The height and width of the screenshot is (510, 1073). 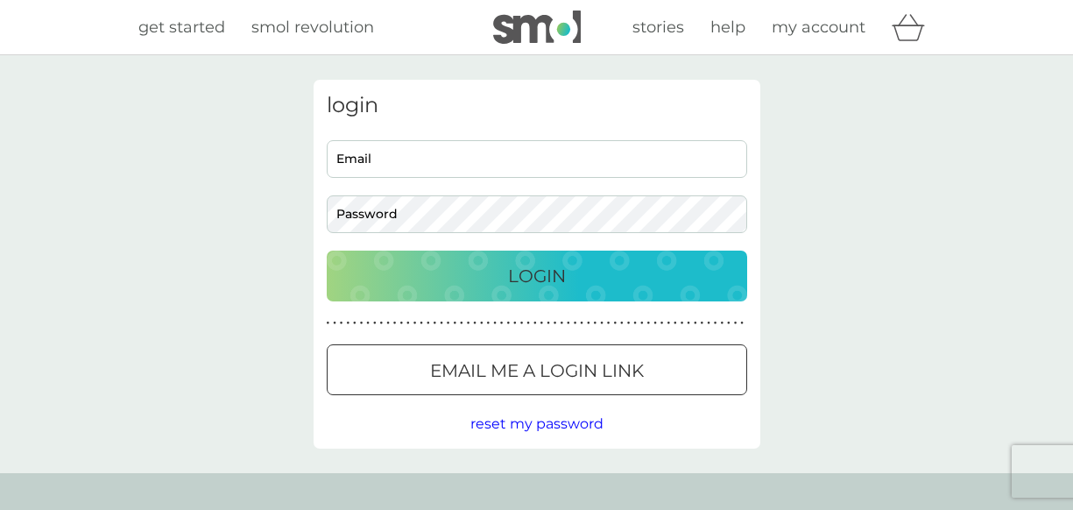 What do you see at coordinates (537, 369) in the screenshot?
I see `button: Email me a login link` at bounding box center [537, 369].